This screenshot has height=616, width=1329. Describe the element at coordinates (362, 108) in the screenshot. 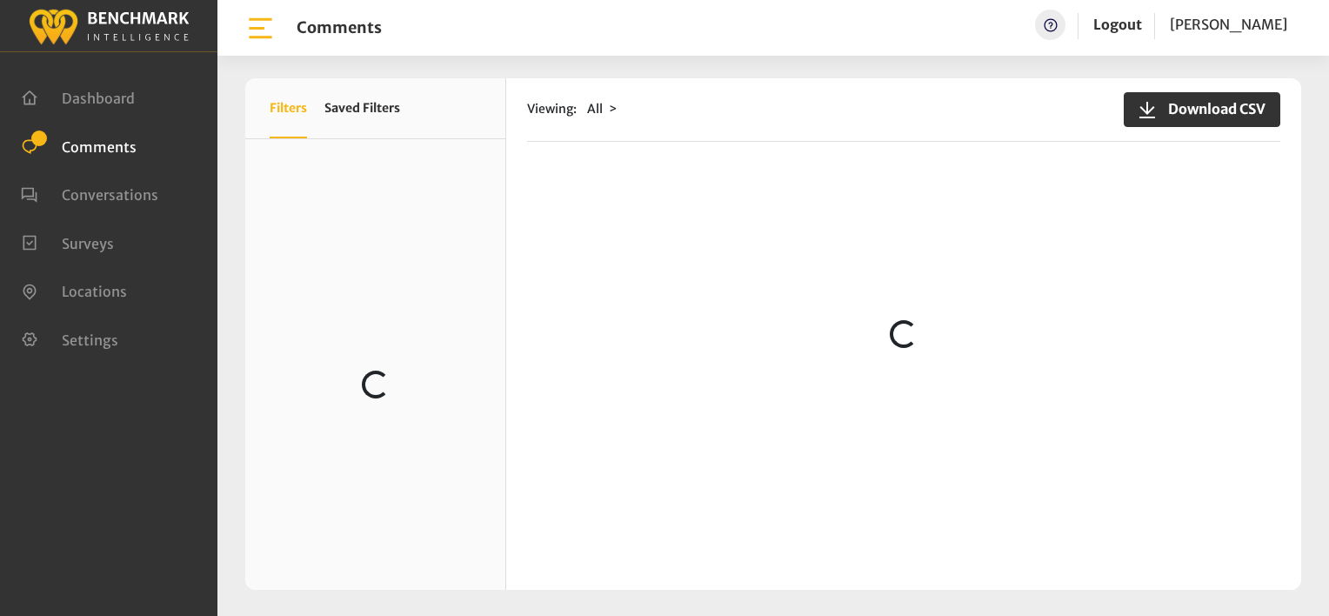

I see `button: Saved Filters` at that location.